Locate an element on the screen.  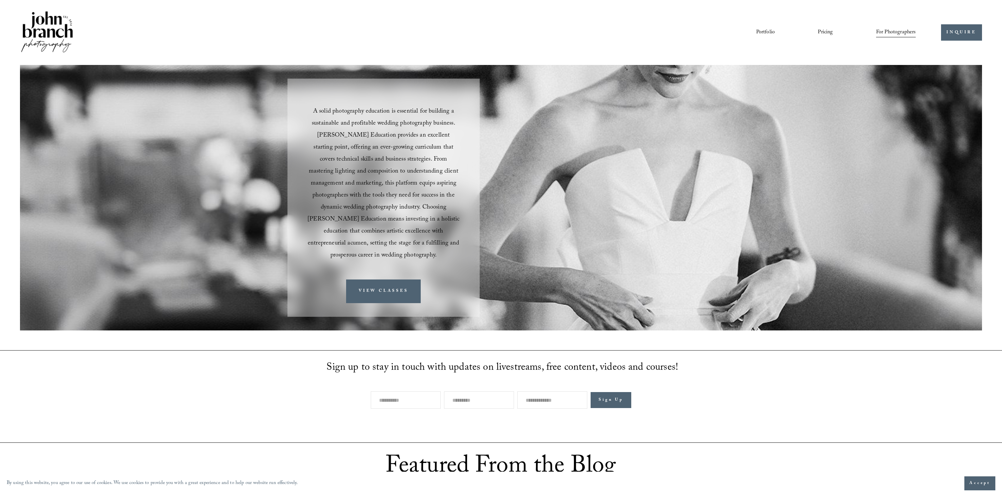
span: Accept is located at coordinates (979, 483).